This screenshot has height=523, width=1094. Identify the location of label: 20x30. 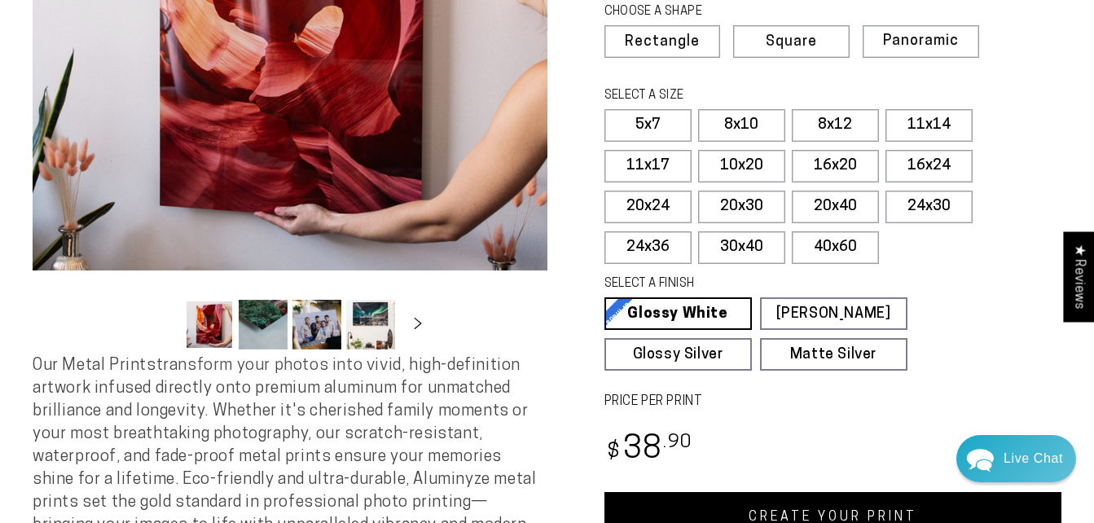
(741, 207).